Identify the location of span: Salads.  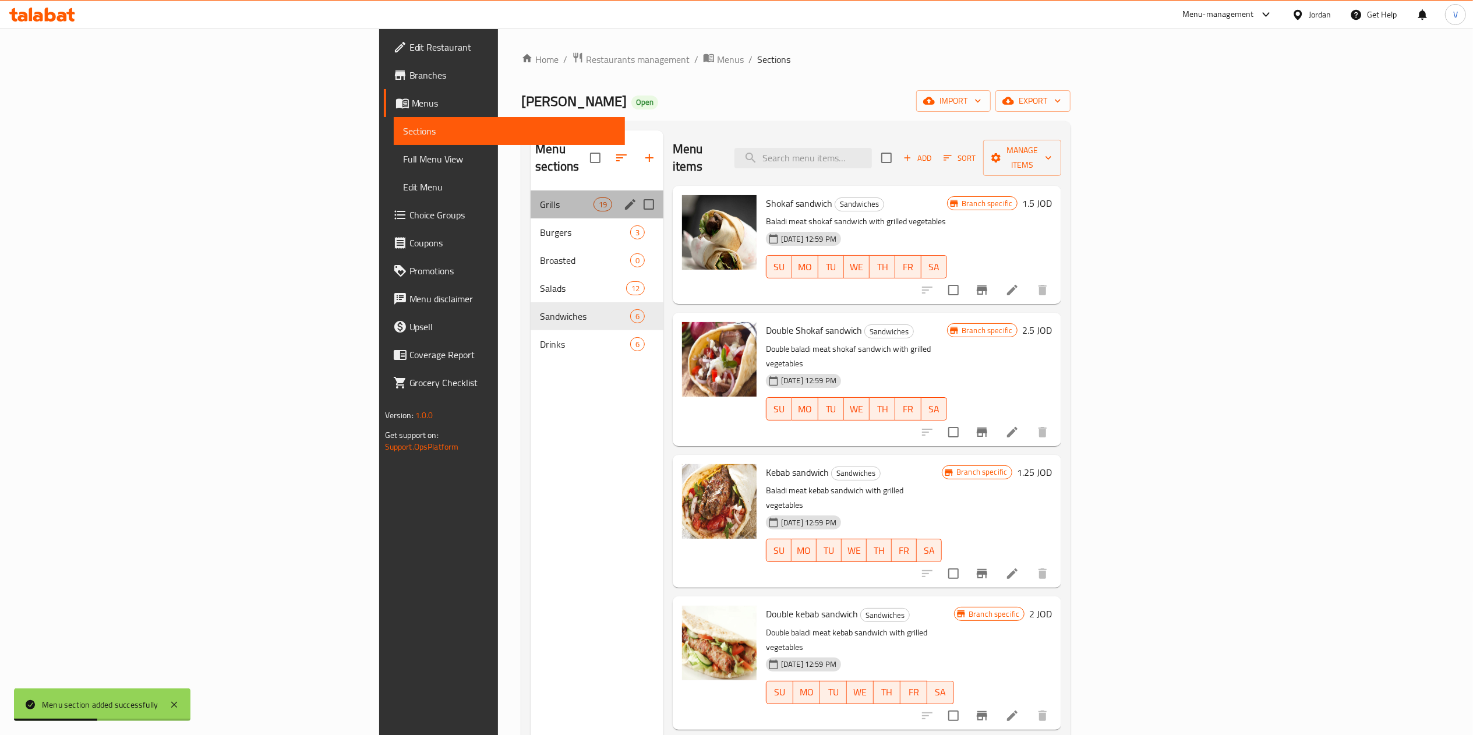
(582, 288).